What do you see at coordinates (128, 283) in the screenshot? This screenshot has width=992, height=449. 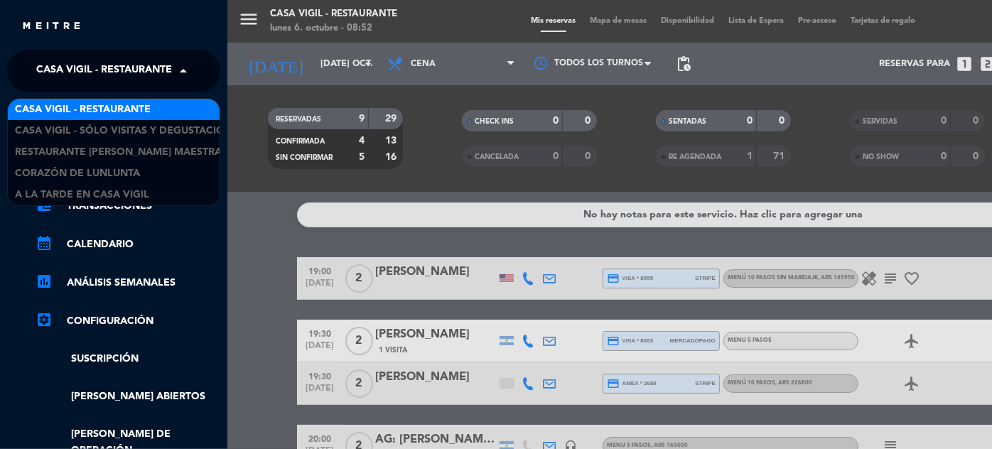 I see `a: assessmentANÁLISIS SEMANALES` at bounding box center [128, 283].